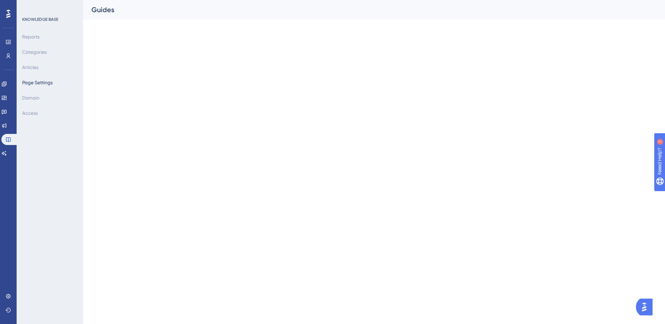  What do you see at coordinates (49, 6) in the screenshot?
I see `div: 7` at bounding box center [49, 6].